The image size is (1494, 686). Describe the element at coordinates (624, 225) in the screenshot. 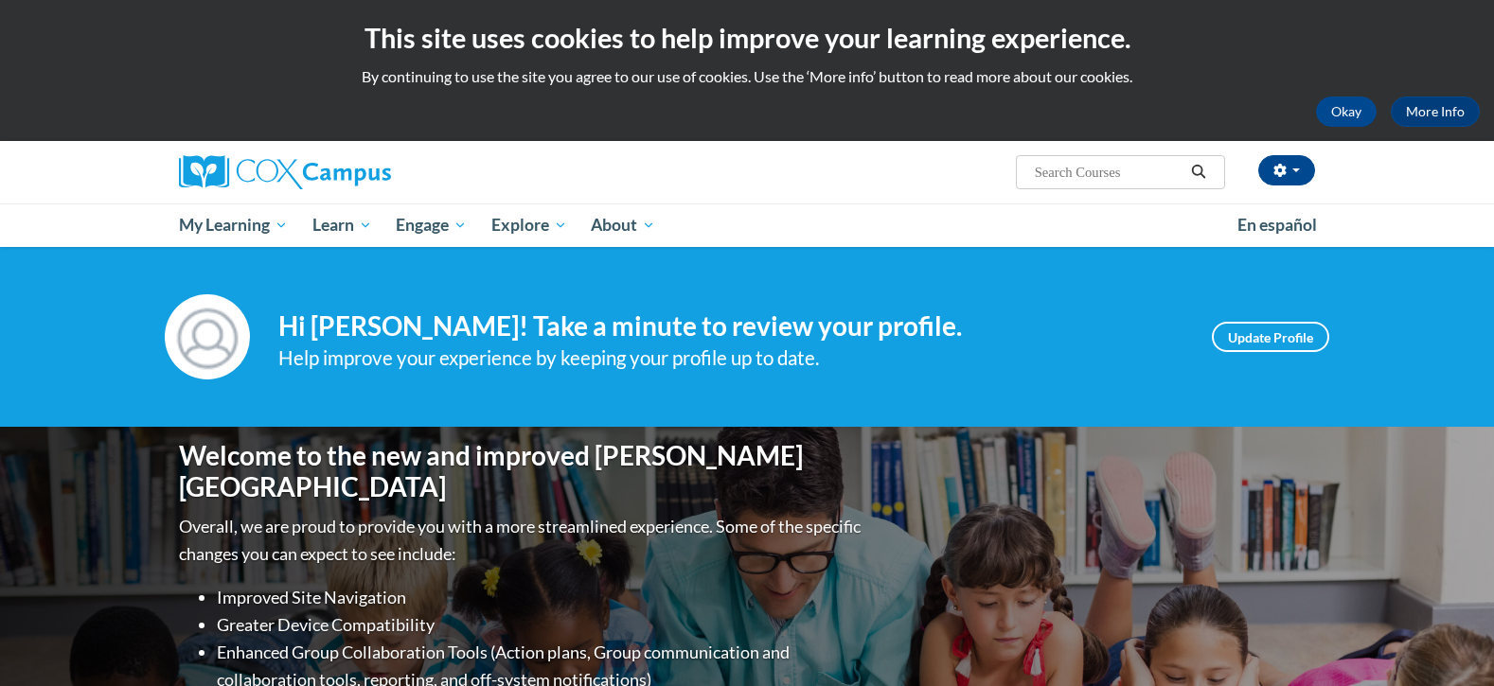

I see `a: About` at that location.